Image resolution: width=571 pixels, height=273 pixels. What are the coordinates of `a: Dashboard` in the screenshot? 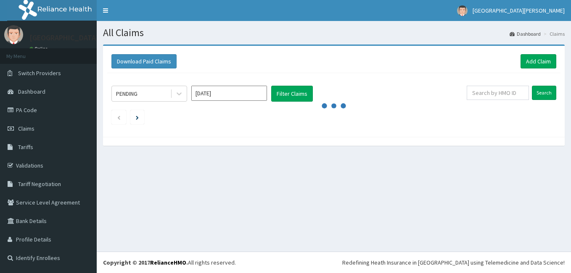 It's located at (525, 34).